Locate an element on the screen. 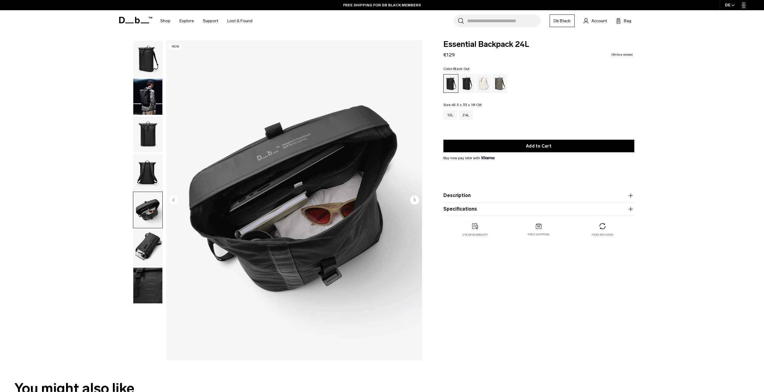 This screenshot has height=392, width=764. a: Support is located at coordinates (211, 21).